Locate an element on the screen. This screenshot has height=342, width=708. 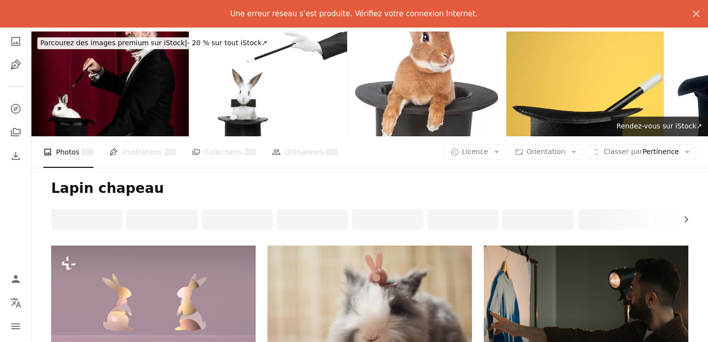
a: Rendez-vous sur iStock↗ is located at coordinates (659, 126).